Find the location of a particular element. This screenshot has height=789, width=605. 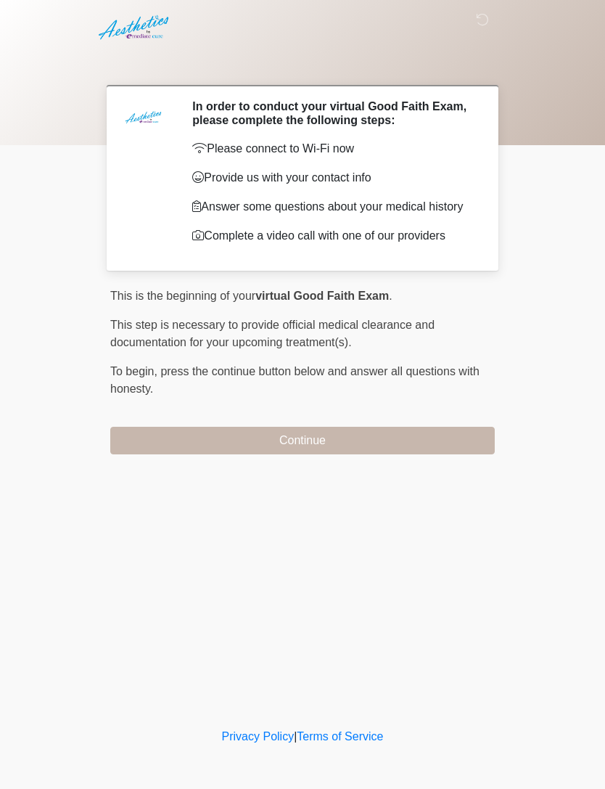

p: Answer some questions about your medical history is located at coordinates (332, 207).